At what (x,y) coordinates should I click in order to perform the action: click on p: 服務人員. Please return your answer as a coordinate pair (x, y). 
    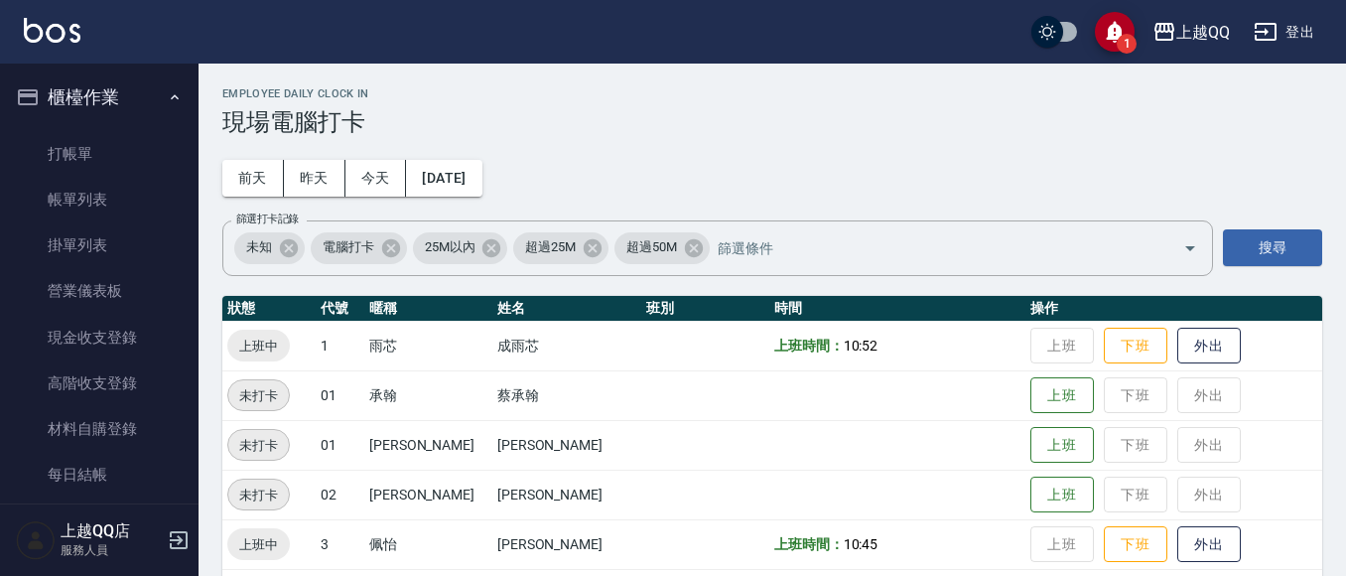
    Looking at the image, I should click on (111, 550).